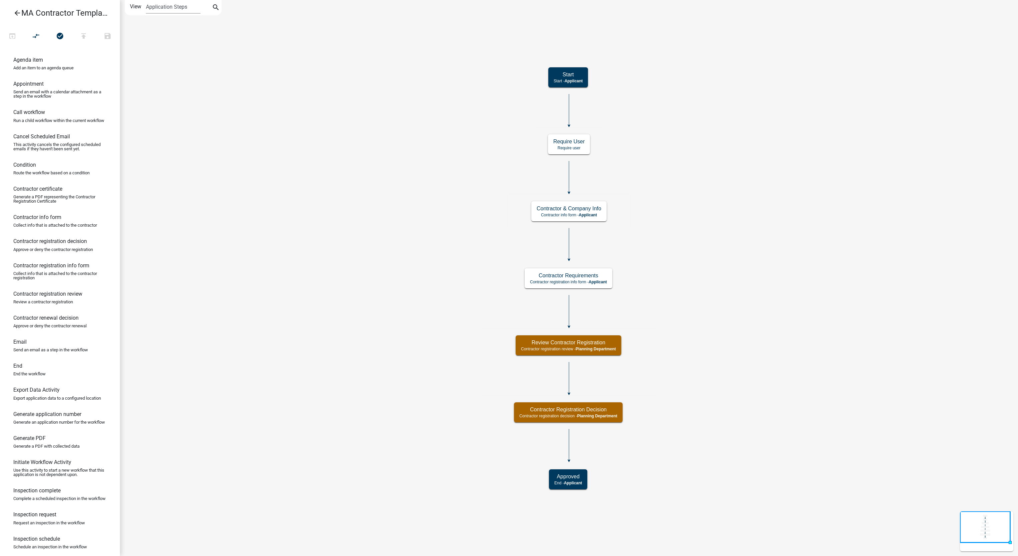 Image resolution: width=1018 pixels, height=556 pixels. Describe the element at coordinates (60, 94) in the screenshot. I see `p: Send an email with a calendar attachment as a step in the workflow` at that location.